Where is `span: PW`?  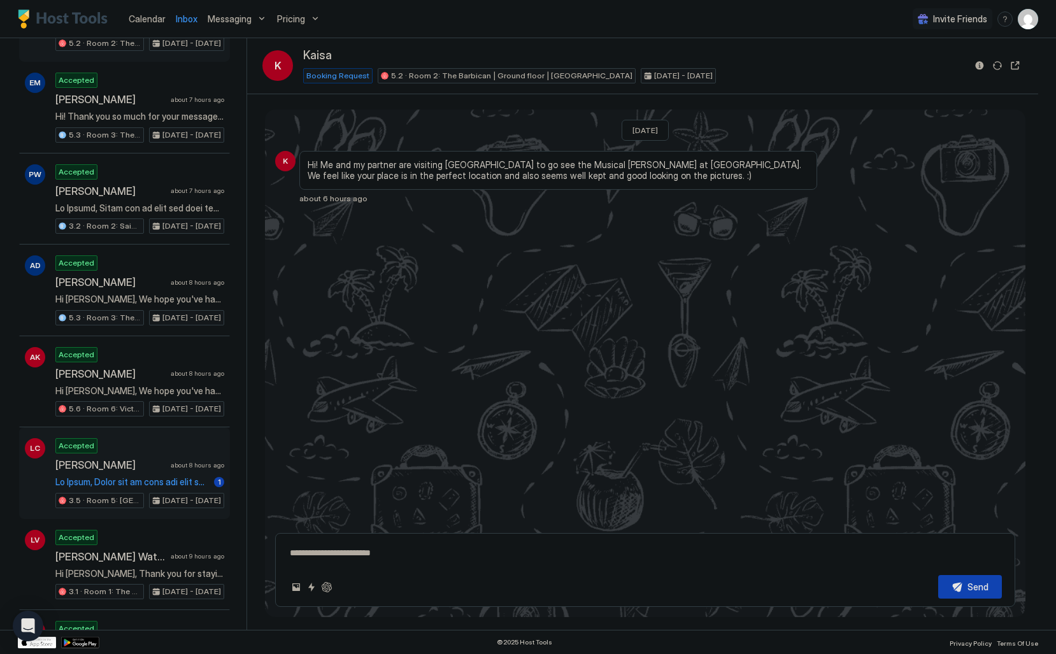 span: PW is located at coordinates (35, 174).